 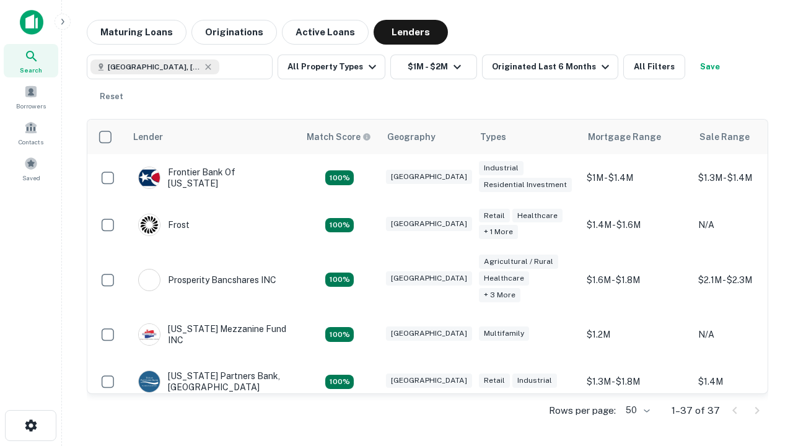 What do you see at coordinates (31, 168) in the screenshot?
I see `a: Saved` at bounding box center [31, 168].